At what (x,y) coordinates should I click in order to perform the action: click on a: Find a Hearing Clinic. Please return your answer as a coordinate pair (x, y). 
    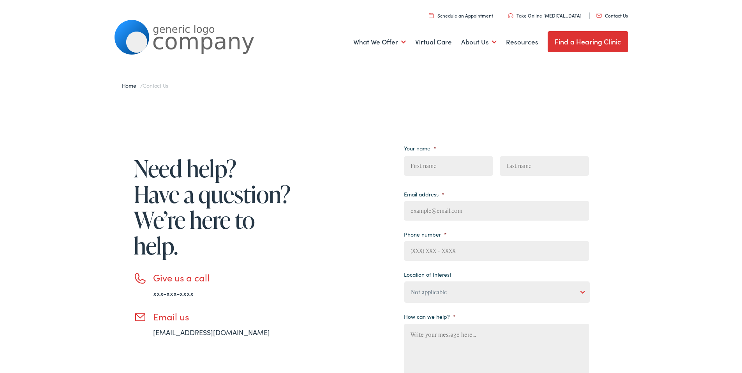
    Looking at the image, I should click on (587, 42).